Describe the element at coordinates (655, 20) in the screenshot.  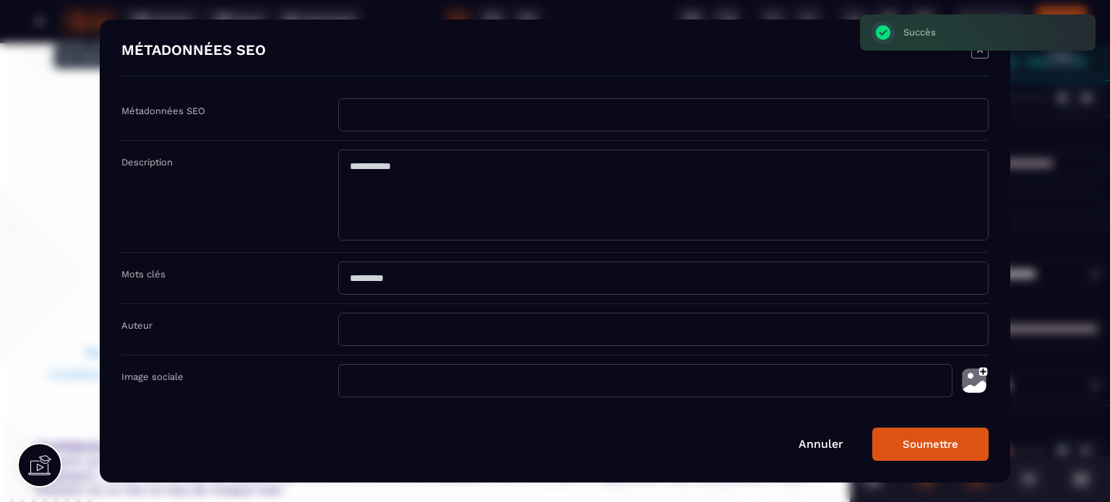
I see `text: VIDÉO #3` at that location.